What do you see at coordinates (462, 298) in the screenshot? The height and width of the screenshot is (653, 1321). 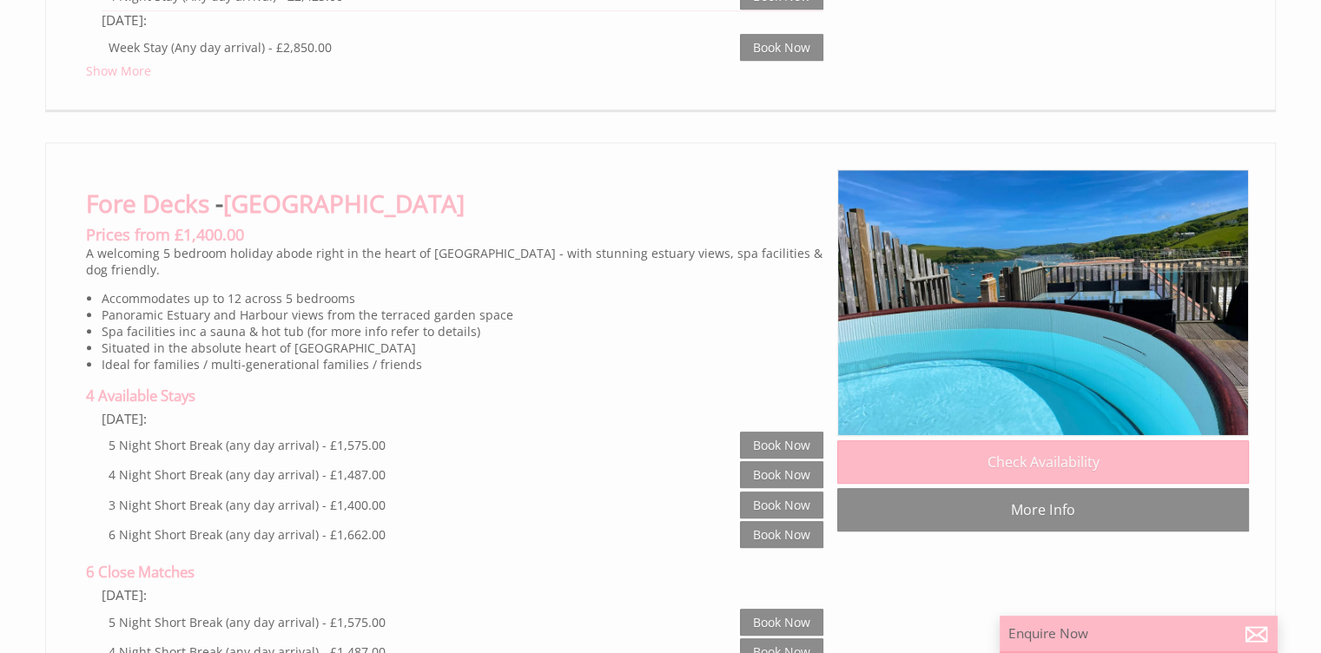 I see `li: Accommodates up to 12 across 5 bedrooms` at bounding box center [462, 298].